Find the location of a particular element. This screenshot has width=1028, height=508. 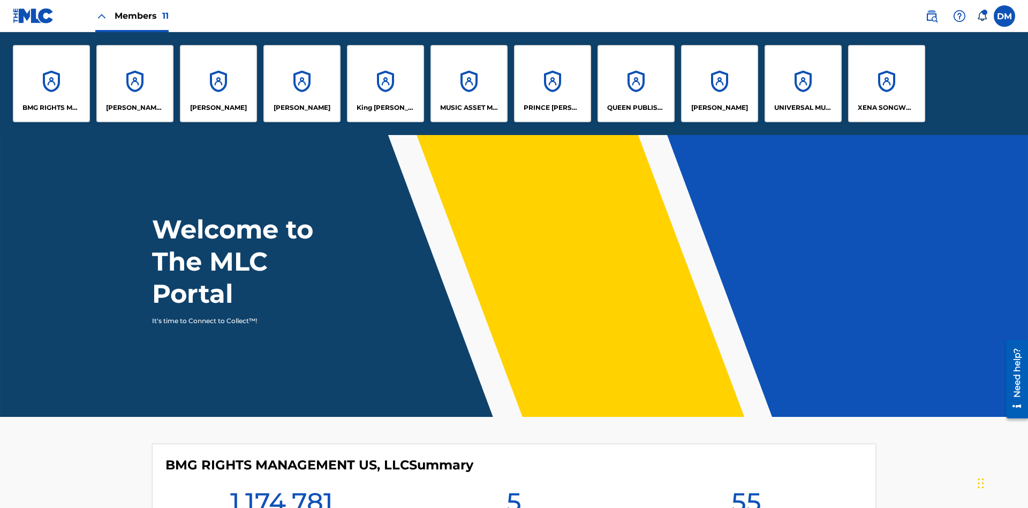

p: King McTesterson is located at coordinates (386, 108).